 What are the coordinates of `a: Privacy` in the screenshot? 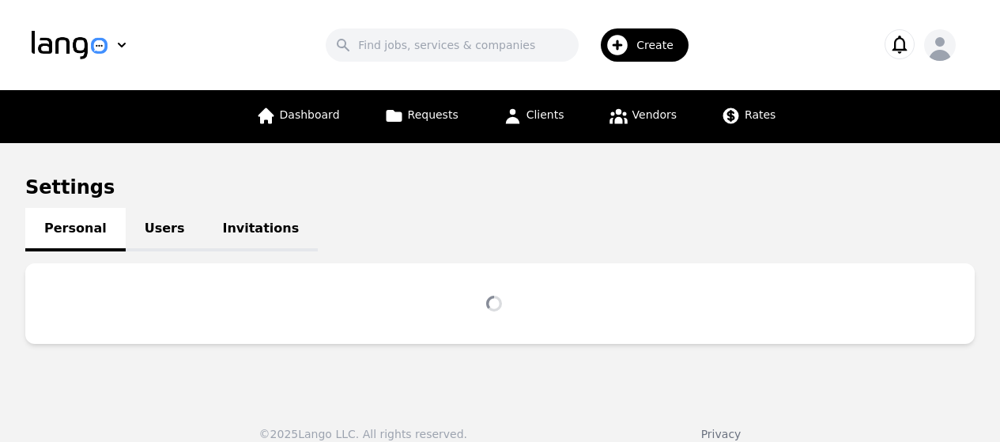 It's located at (721, 434).